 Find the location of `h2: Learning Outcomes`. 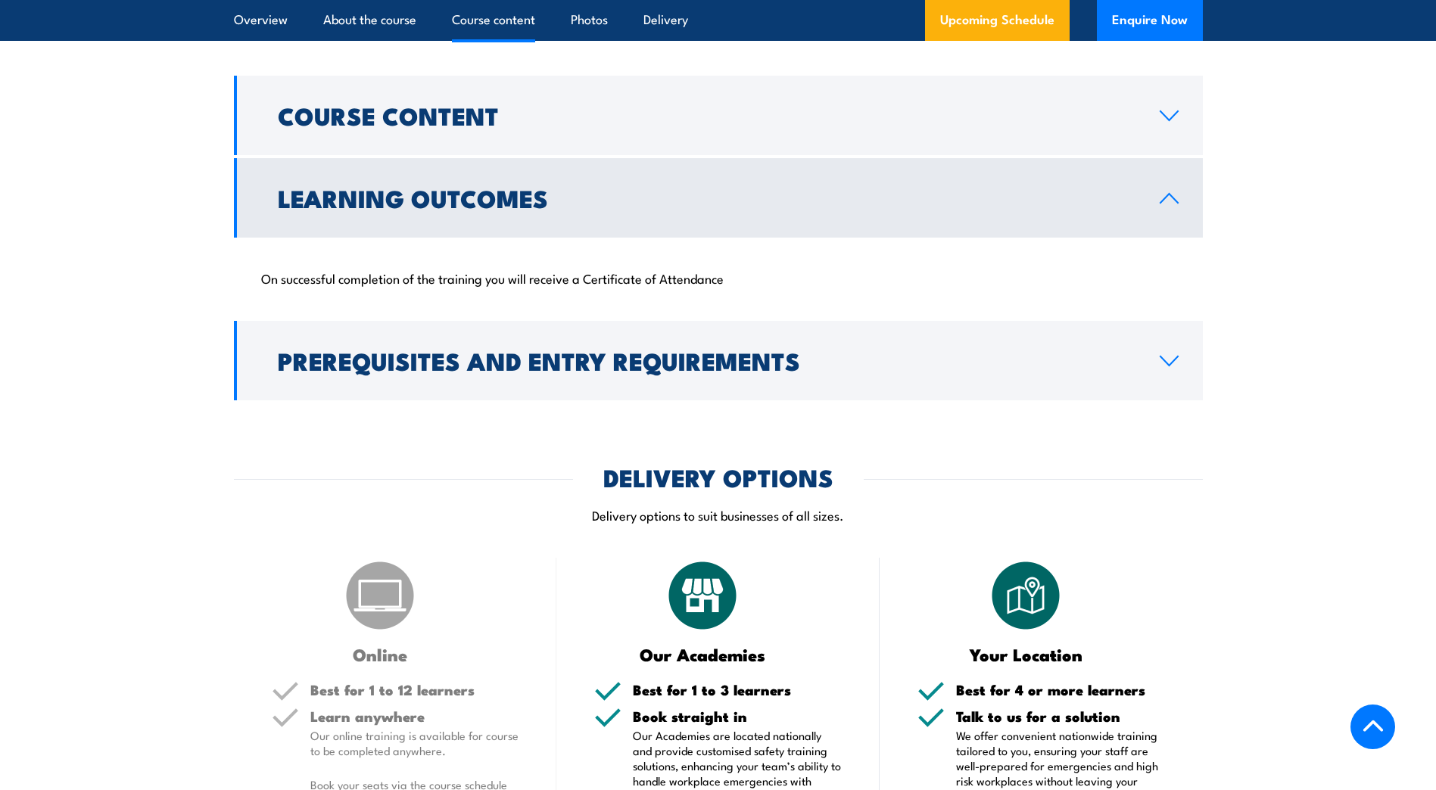

h2: Learning Outcomes is located at coordinates (706, 198).